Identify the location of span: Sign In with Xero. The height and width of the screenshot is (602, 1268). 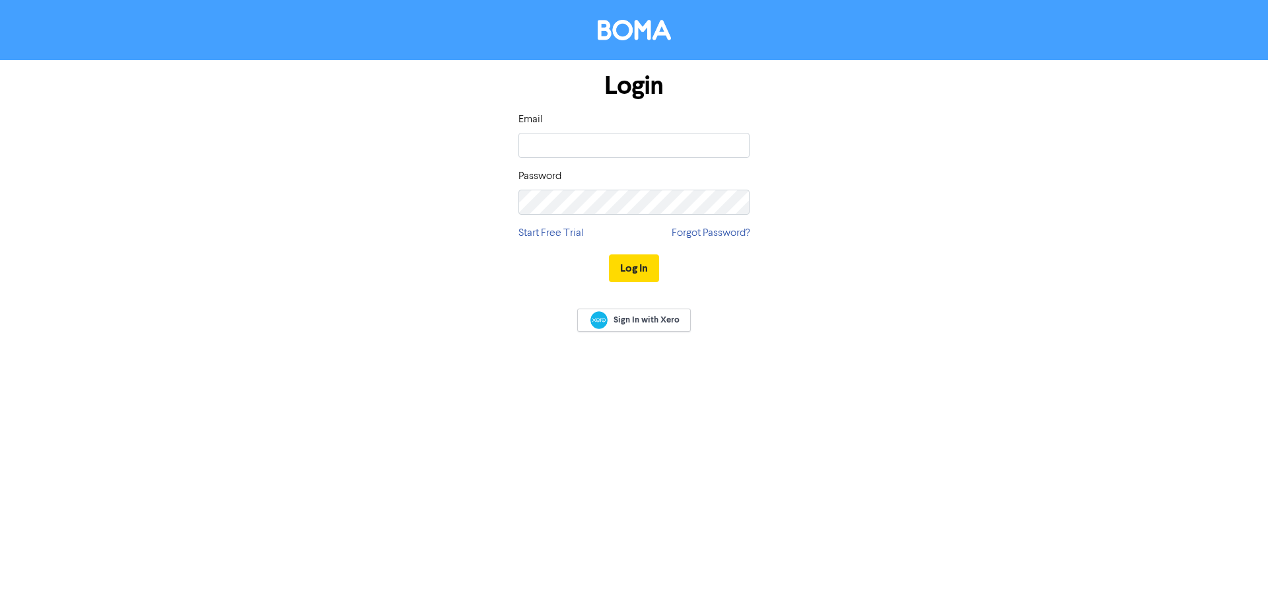
(647, 320).